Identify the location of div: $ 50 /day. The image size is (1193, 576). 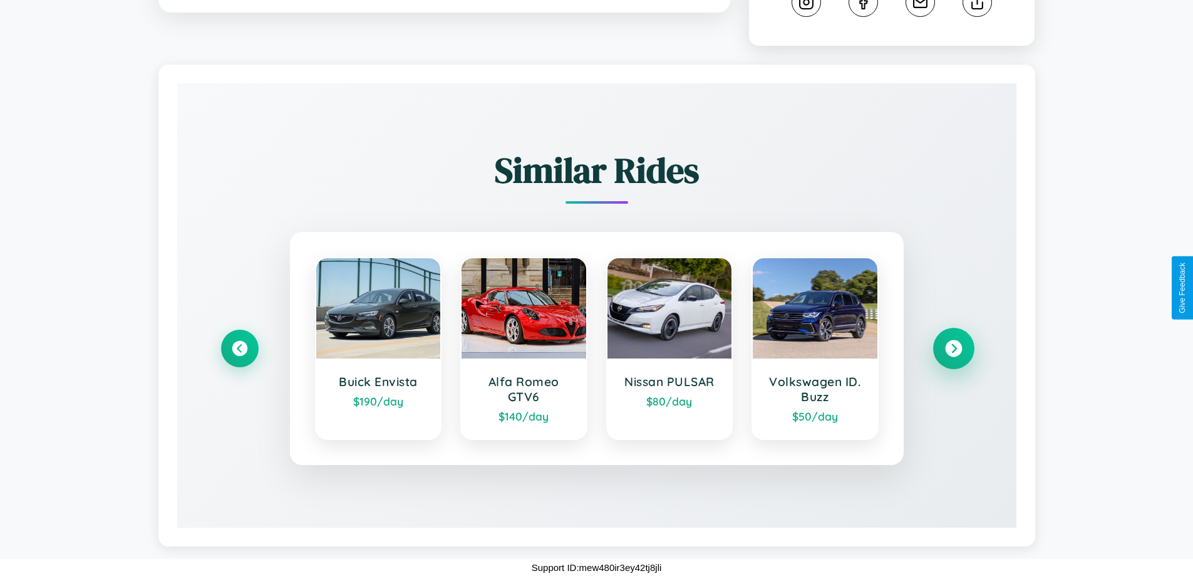
(815, 416).